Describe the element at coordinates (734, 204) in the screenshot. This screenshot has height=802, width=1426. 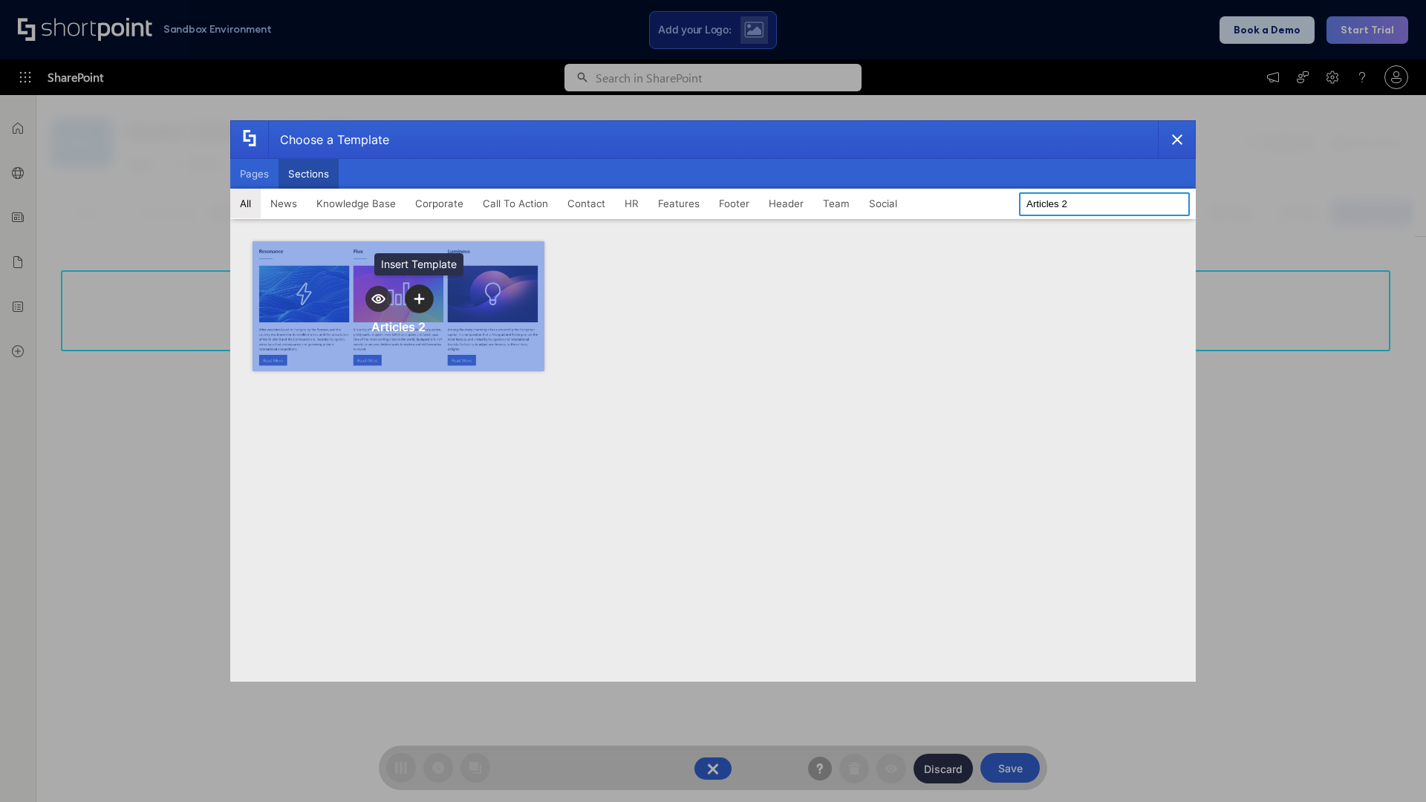
I see `button: Footer` at that location.